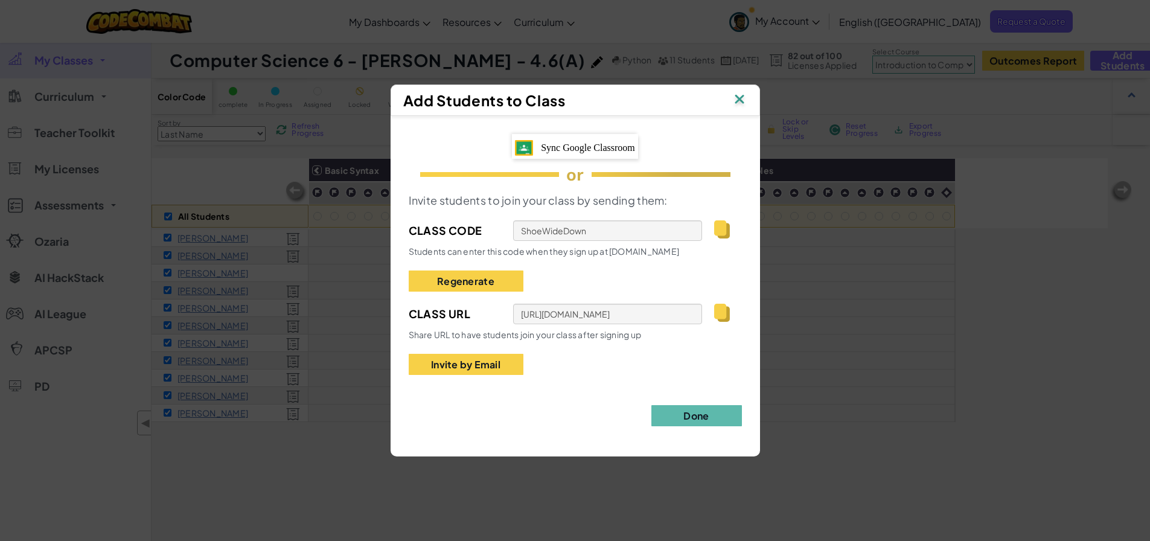 Image resolution: width=1150 pixels, height=541 pixels. Describe the element at coordinates (455, 314) in the screenshot. I see `span: Class Url` at that location.